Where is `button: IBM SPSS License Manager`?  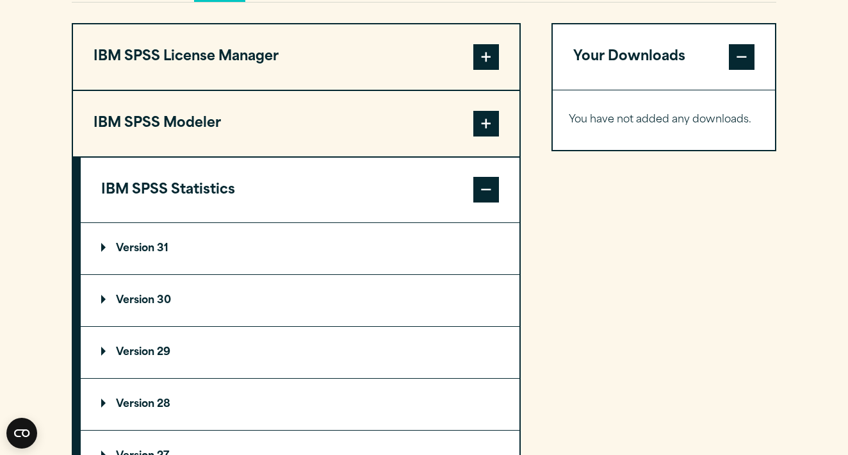 button: IBM SPSS License Manager is located at coordinates (296, 57).